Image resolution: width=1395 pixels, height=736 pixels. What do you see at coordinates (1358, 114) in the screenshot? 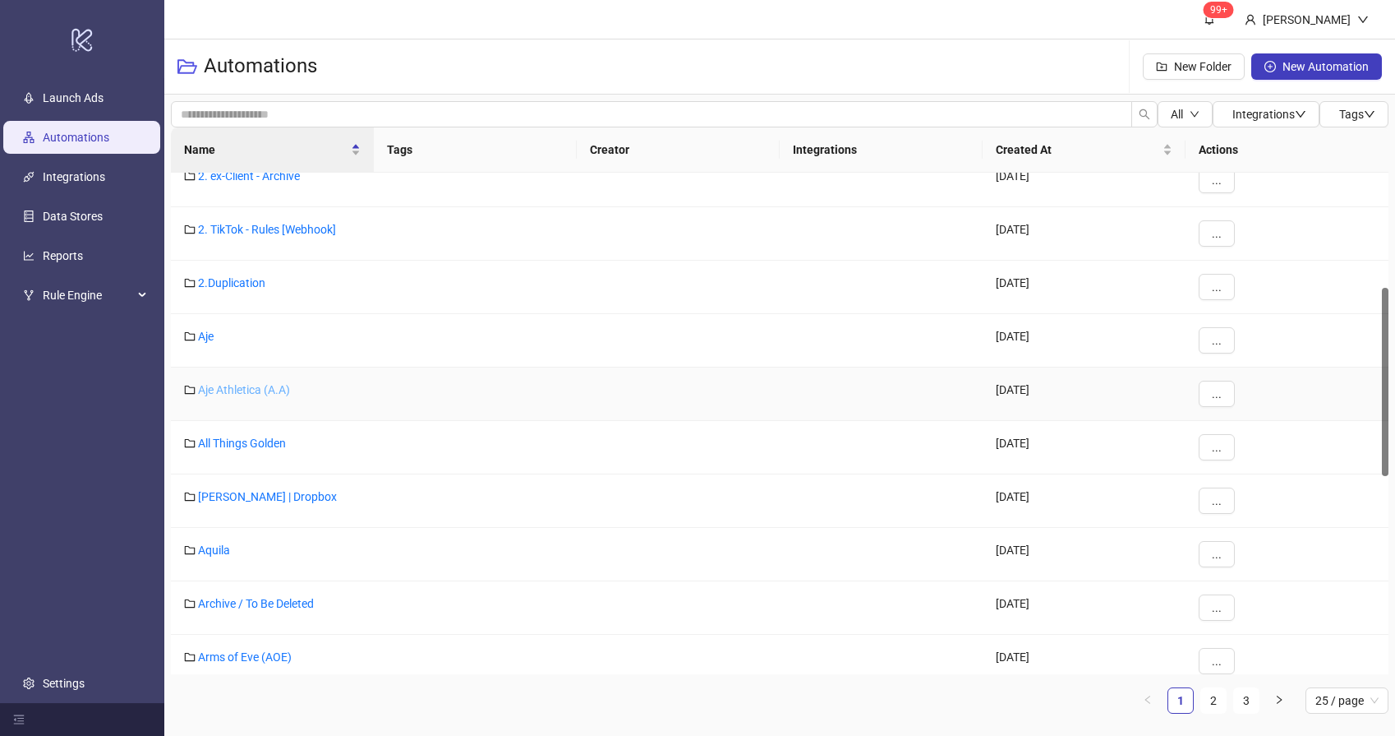
I see `span: Tags` at bounding box center [1358, 114].